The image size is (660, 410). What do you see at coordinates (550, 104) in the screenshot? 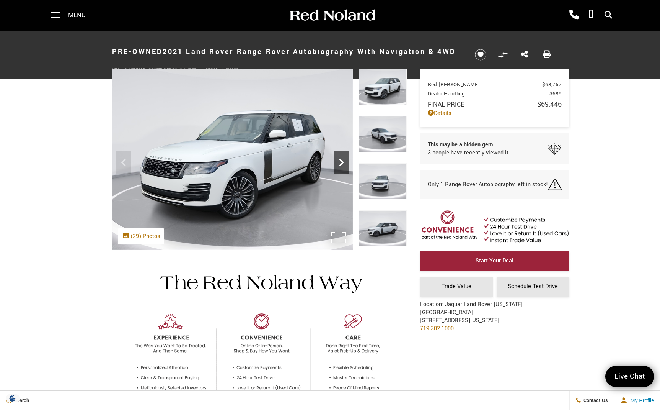
I see `span: $69,446` at bounding box center [550, 104].